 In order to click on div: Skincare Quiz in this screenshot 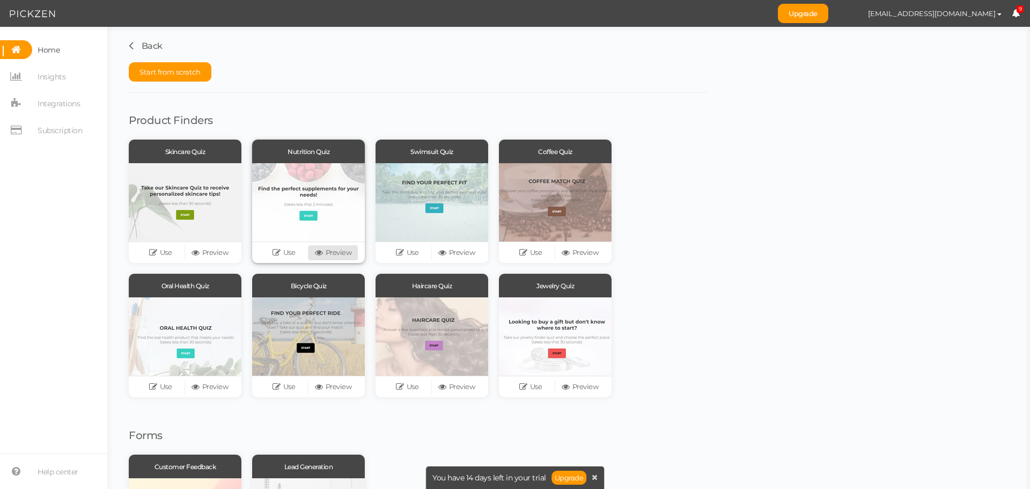, I will do `click(185, 151)`.